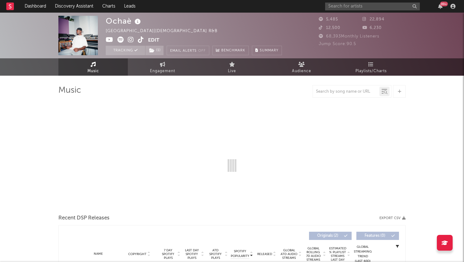 The width and height of the screenshot is (464, 262). What do you see at coordinates (371, 67) in the screenshot?
I see `a: Playlists/Charts` at bounding box center [371, 67].